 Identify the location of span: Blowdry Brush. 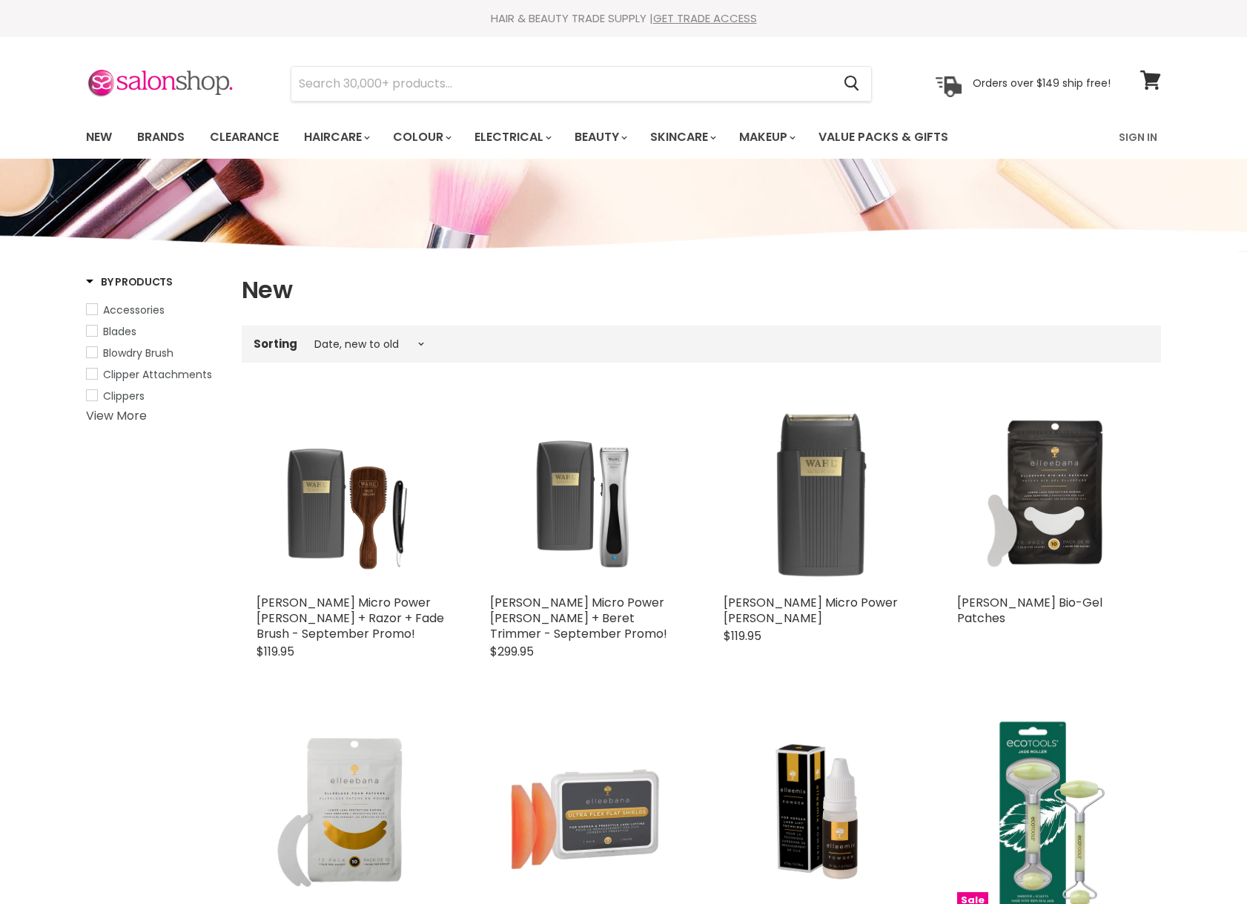
(138, 353).